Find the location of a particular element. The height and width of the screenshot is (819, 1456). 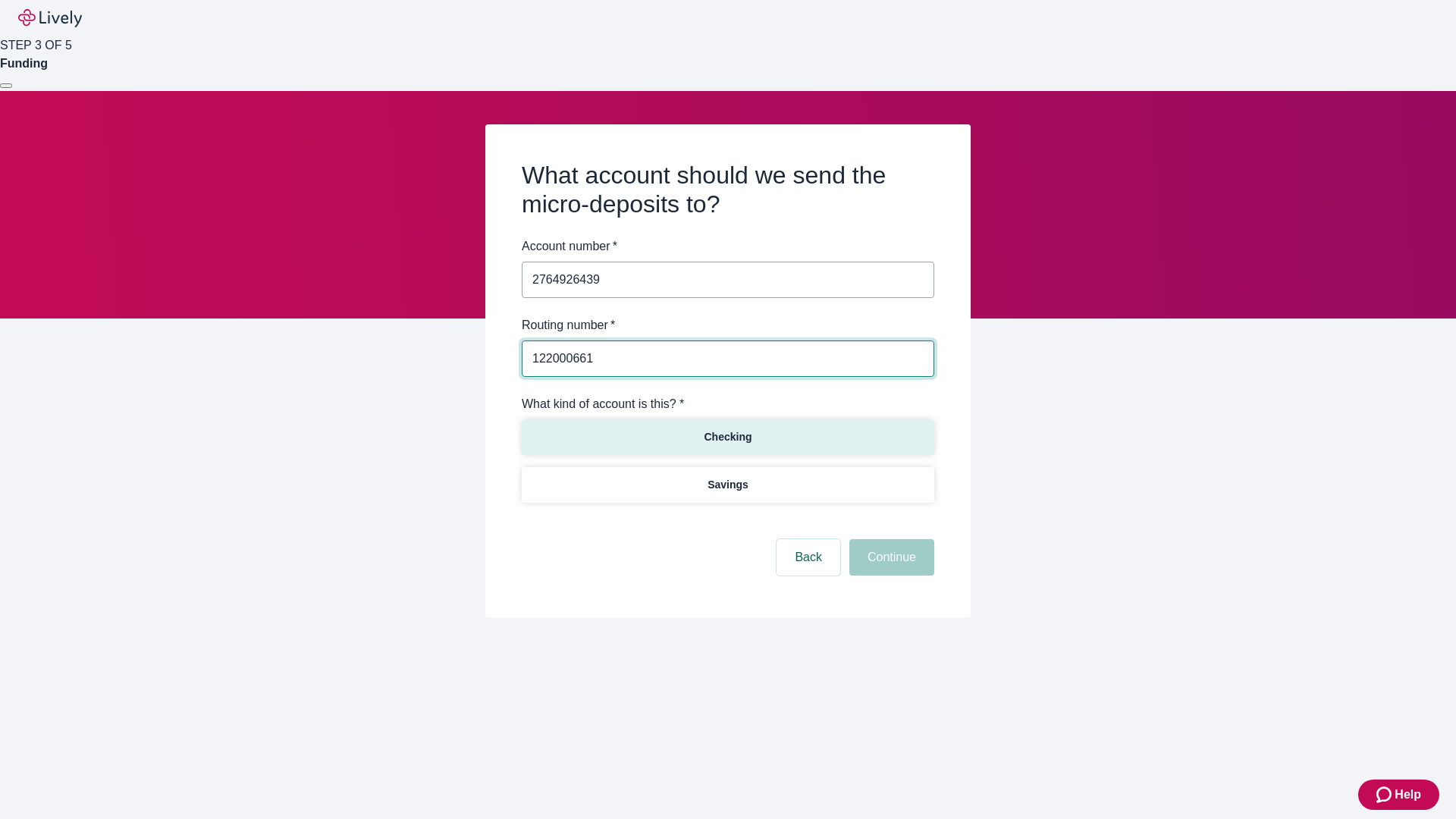

p: Savings is located at coordinates (728, 485).